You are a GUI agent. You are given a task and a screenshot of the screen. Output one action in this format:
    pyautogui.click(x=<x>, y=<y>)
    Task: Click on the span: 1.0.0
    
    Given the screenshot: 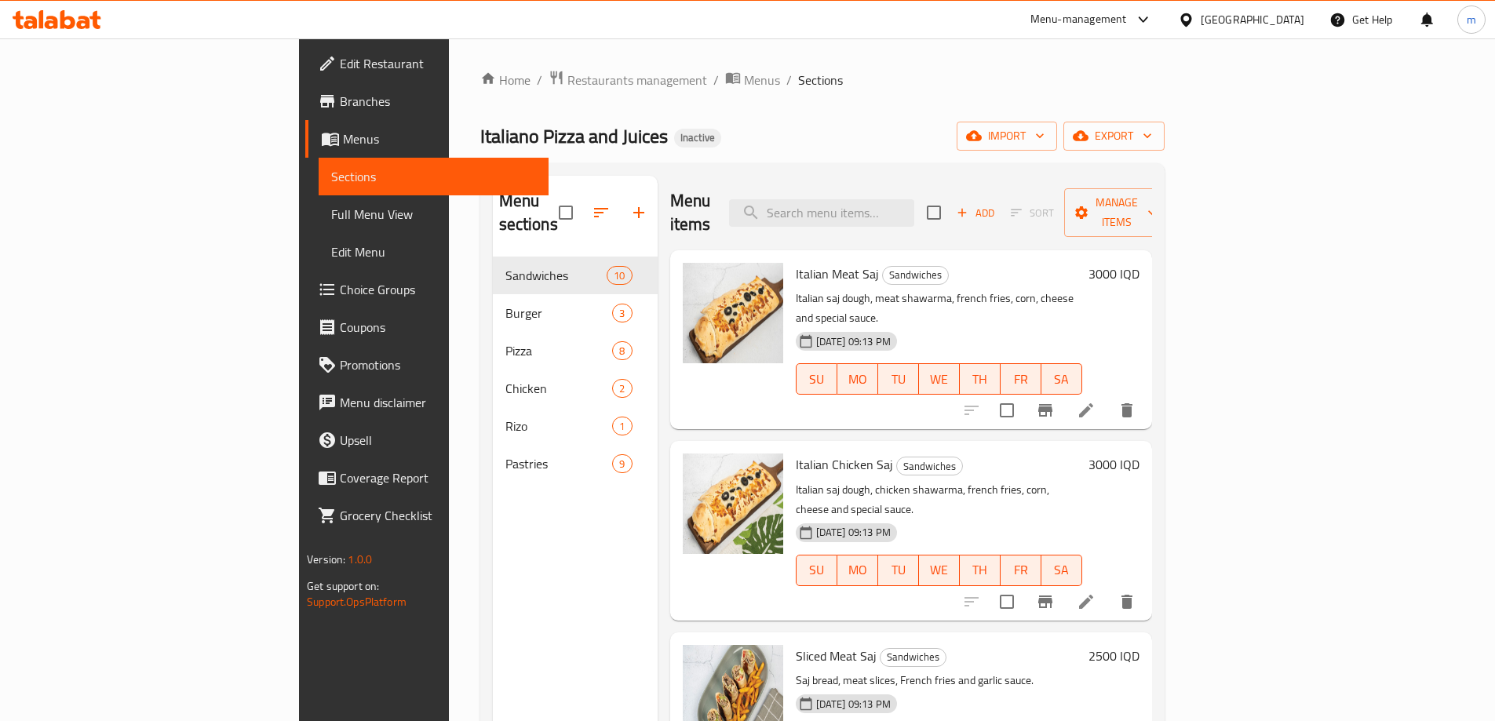 What is the action you would take?
    pyautogui.click(x=359, y=560)
    